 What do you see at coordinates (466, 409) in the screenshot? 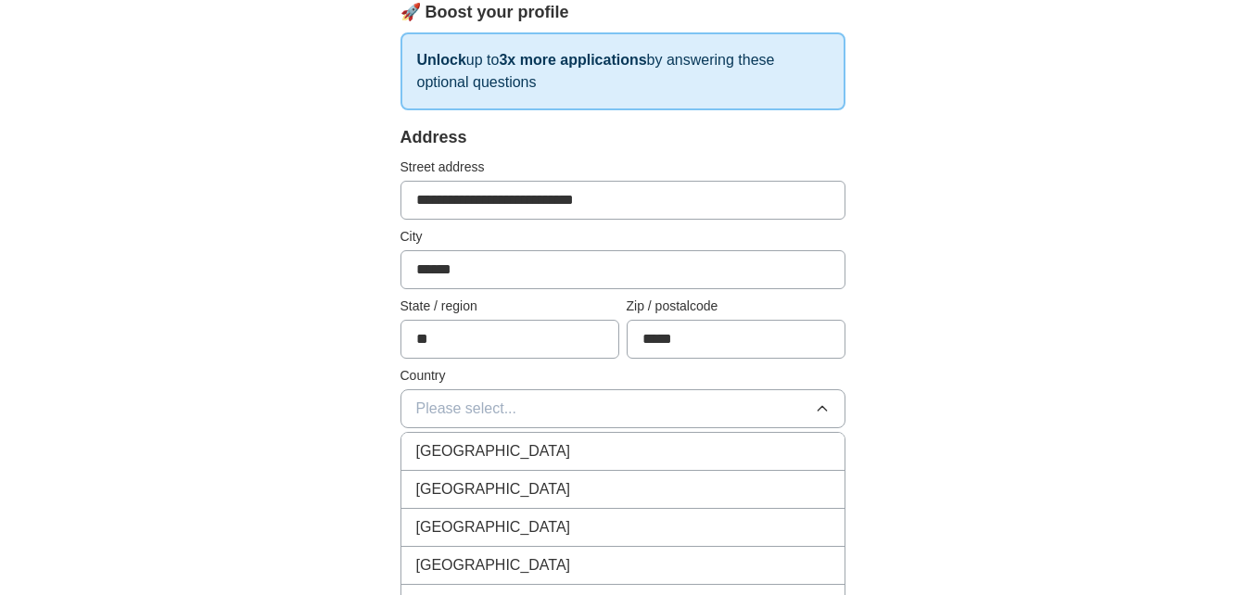
I see `span: Please select...` at bounding box center [466, 409].